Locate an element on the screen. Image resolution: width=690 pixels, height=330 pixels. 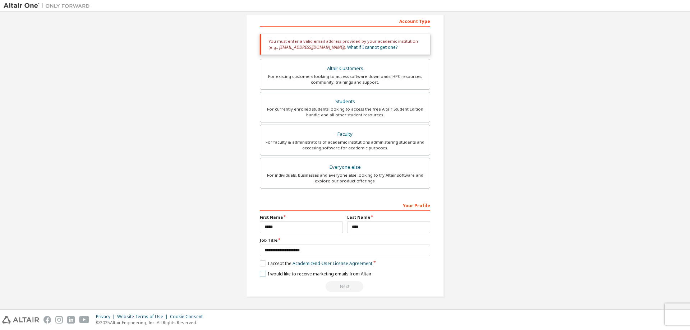
div: You must enter a valid email address provided by your academic institution (e.g., ). is located at coordinates (345, 44).